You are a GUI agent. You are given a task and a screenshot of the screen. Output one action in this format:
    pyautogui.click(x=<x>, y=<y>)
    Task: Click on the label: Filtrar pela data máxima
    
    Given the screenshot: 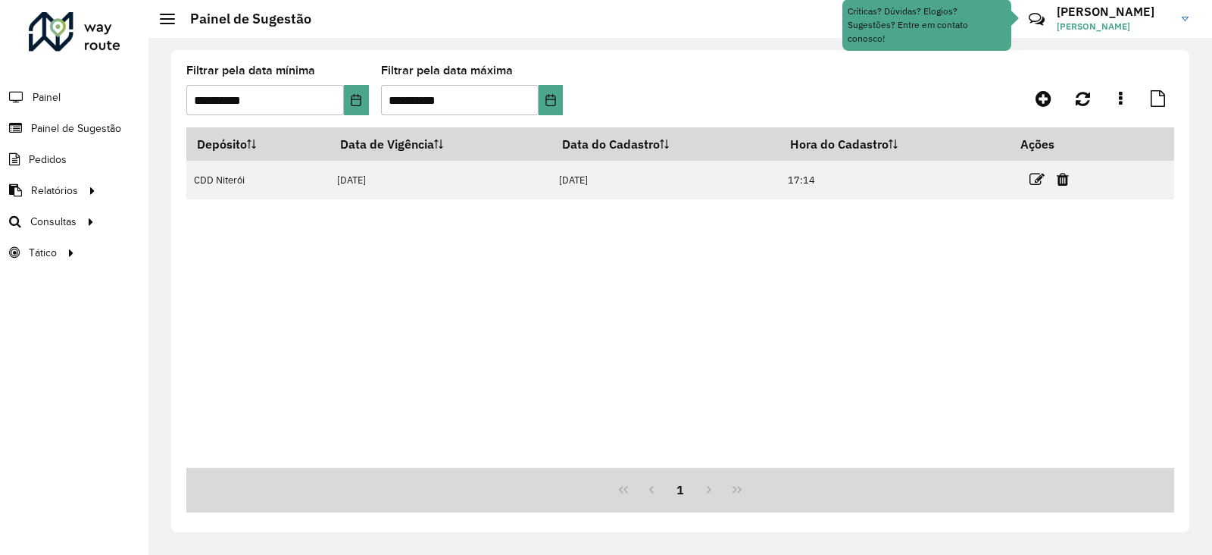 What is the action you would take?
    pyautogui.click(x=447, y=70)
    